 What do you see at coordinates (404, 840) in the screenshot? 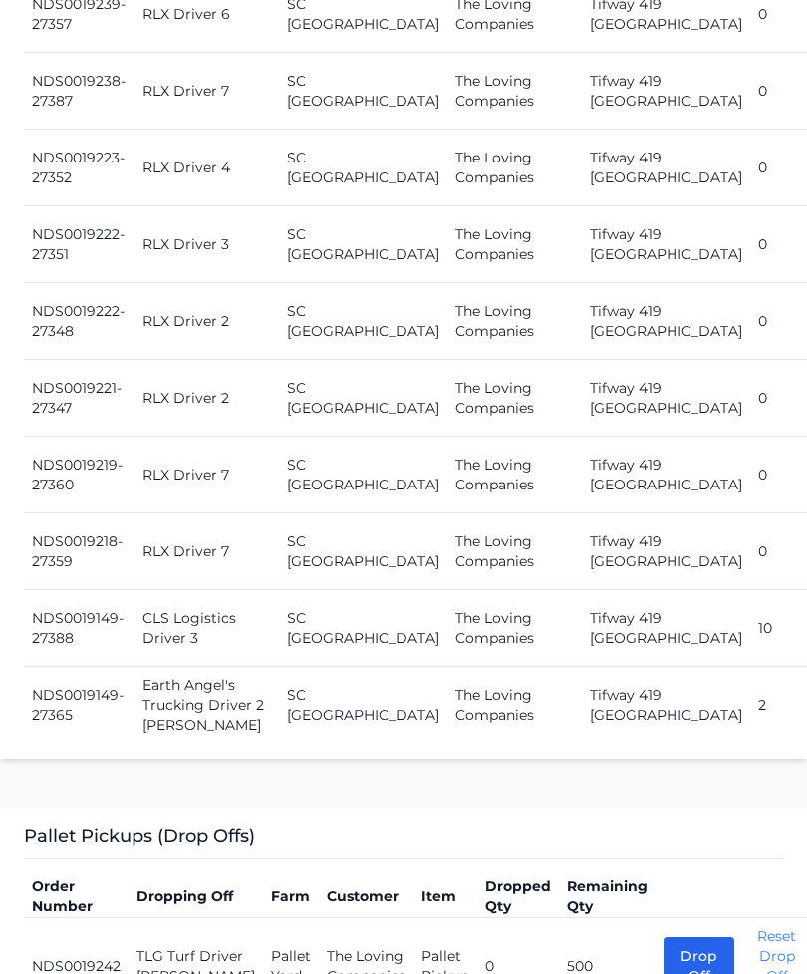
I see `h3: Pallet Pickups (Drop Offs)` at bounding box center [404, 840].